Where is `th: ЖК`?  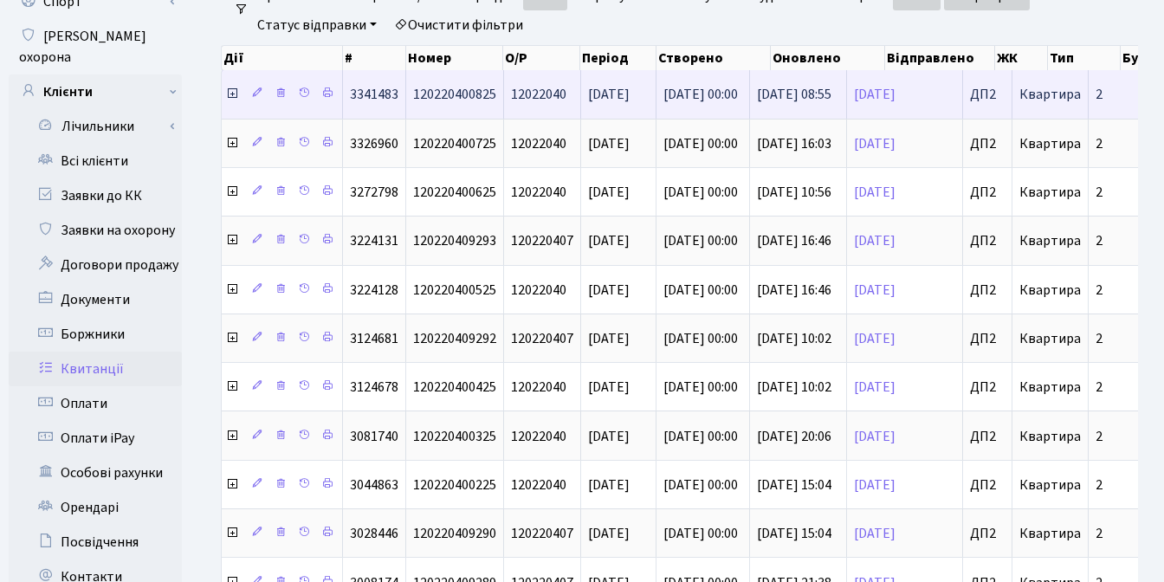 th: ЖК is located at coordinates (1021, 58).